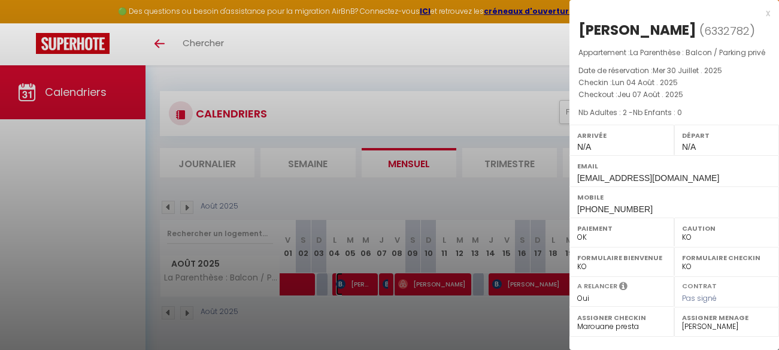  What do you see at coordinates (622, 228) in the screenshot?
I see `label: Paiement` at bounding box center [622, 228].